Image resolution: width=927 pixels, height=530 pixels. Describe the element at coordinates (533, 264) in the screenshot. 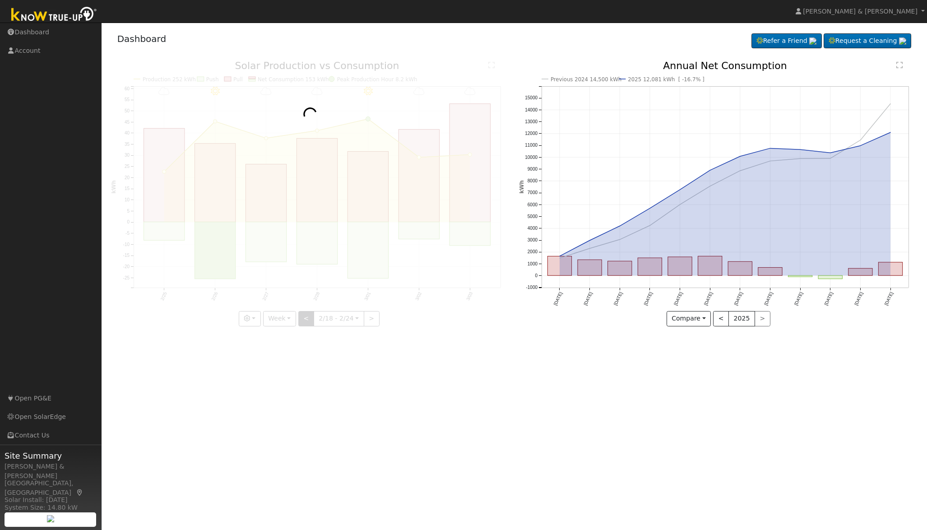

I see `text: 1000` at that location.